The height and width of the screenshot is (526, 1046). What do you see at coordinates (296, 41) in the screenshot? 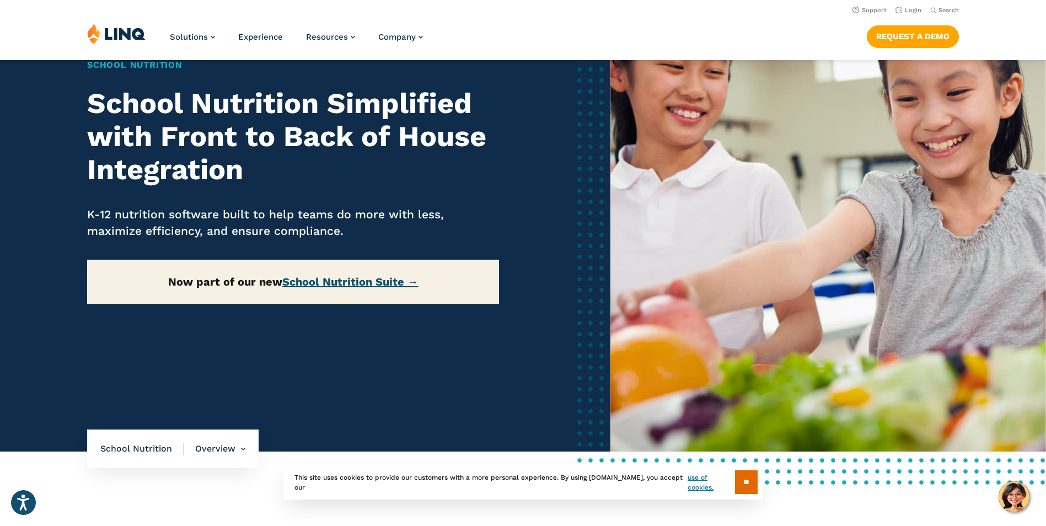
I see `nav: Primary Navigation` at bounding box center [296, 41].